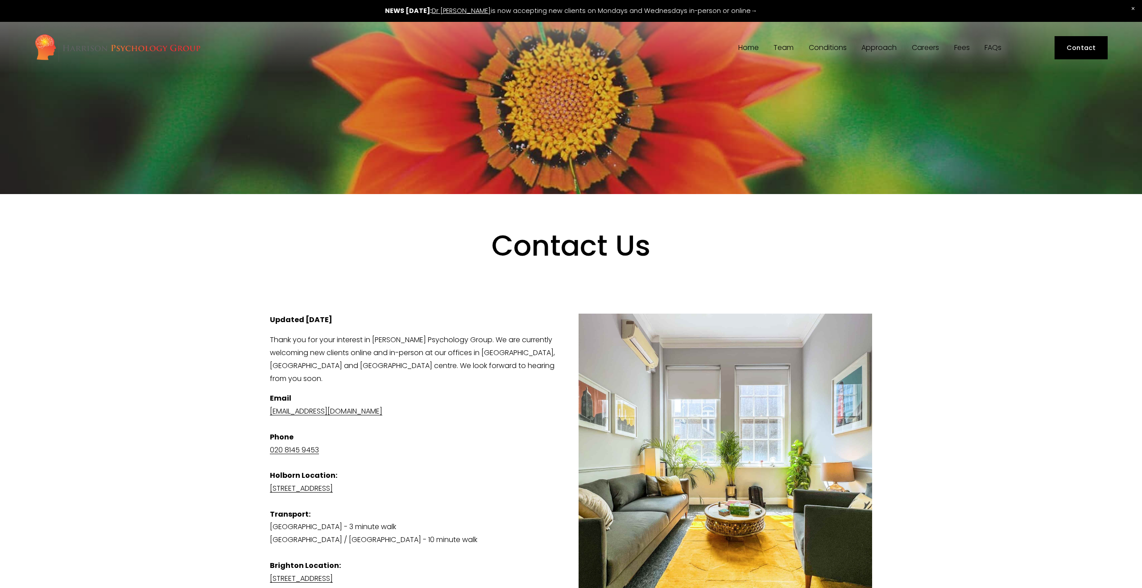  What do you see at coordinates (117, 48) in the screenshot?
I see `img: Harrison Psychology Group` at bounding box center [117, 48].